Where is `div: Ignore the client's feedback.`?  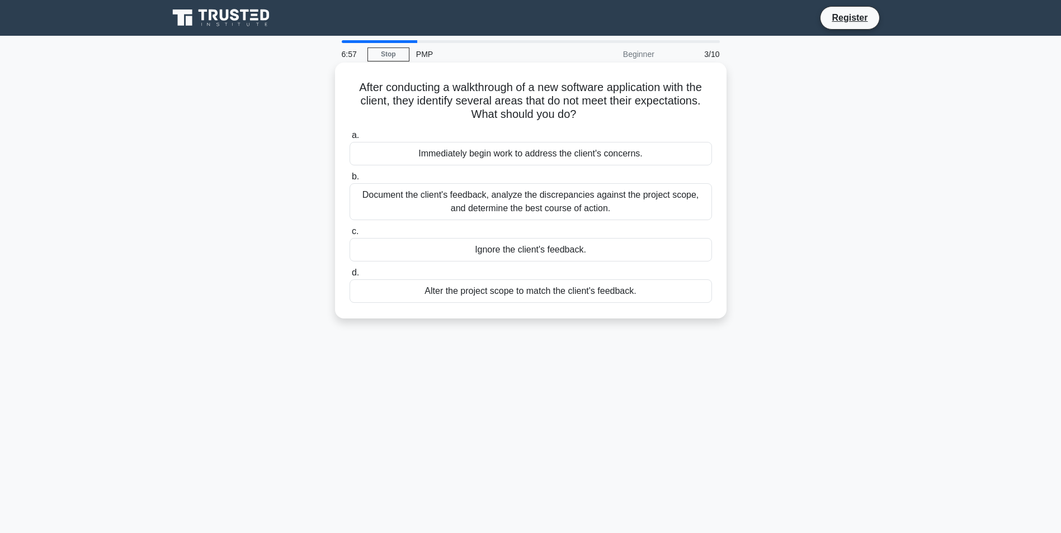
div: Ignore the client's feedback. is located at coordinates (531, 250).